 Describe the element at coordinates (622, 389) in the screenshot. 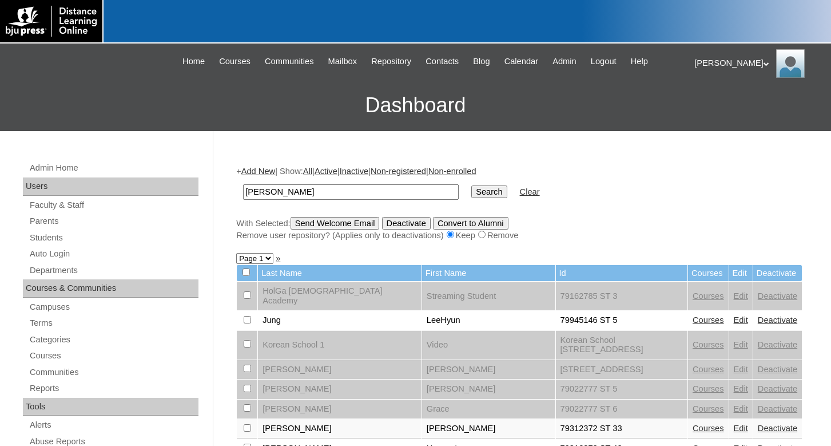

I see `td: 79022777 ST 5` at that location.